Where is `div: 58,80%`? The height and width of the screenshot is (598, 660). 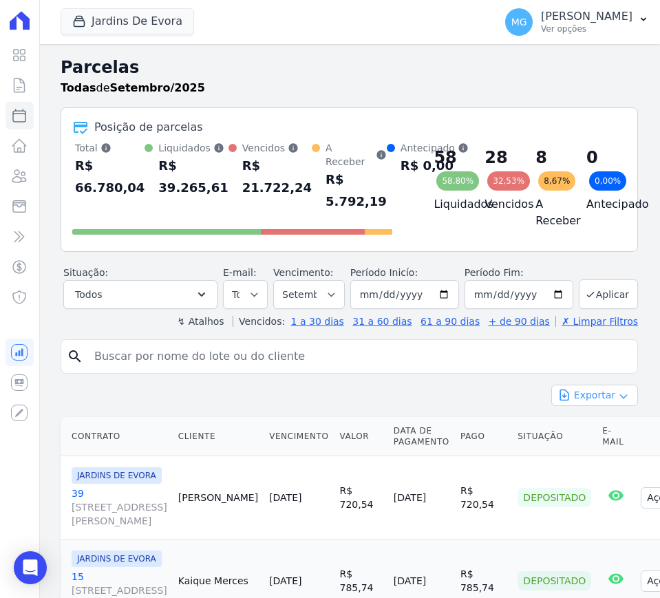
div: 58,80% is located at coordinates (458, 181).